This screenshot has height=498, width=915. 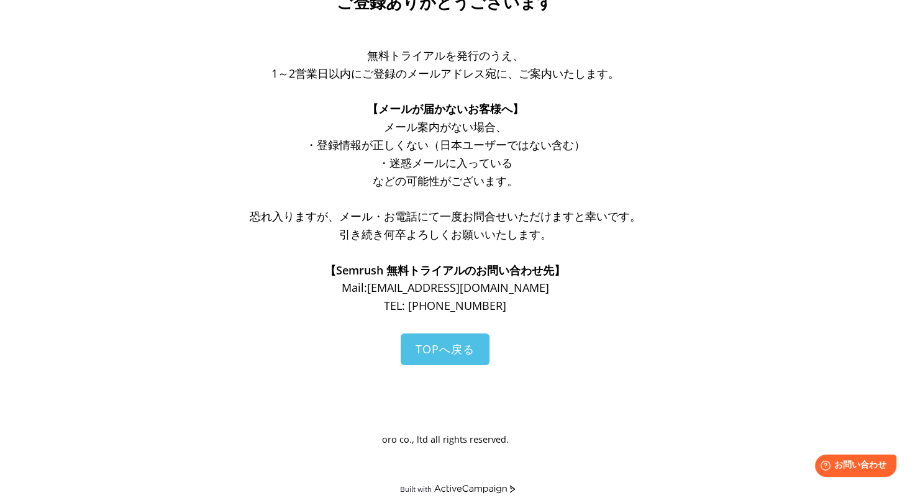 I want to click on span: 引き続き何卒よろしくお願いいたします。, so click(x=445, y=234).